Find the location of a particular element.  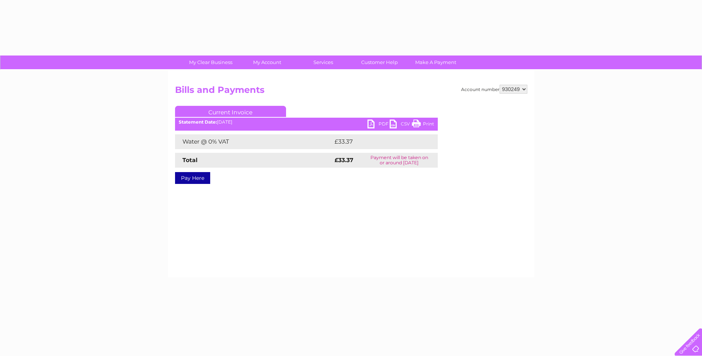

b: Statement Date: is located at coordinates (198, 122).